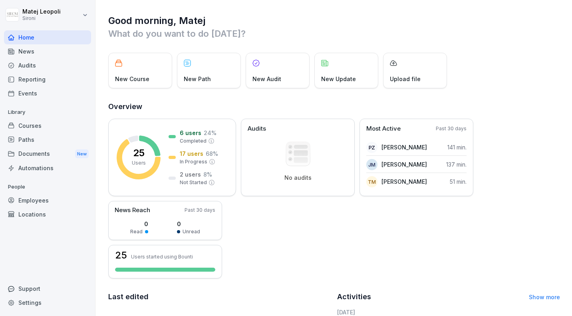  Describe the element at coordinates (372, 147) in the screenshot. I see `div: PZ` at that location.